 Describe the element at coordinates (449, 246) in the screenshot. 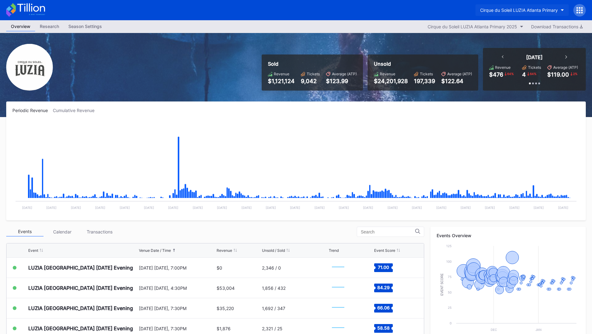

I see `text: 125` at that location.